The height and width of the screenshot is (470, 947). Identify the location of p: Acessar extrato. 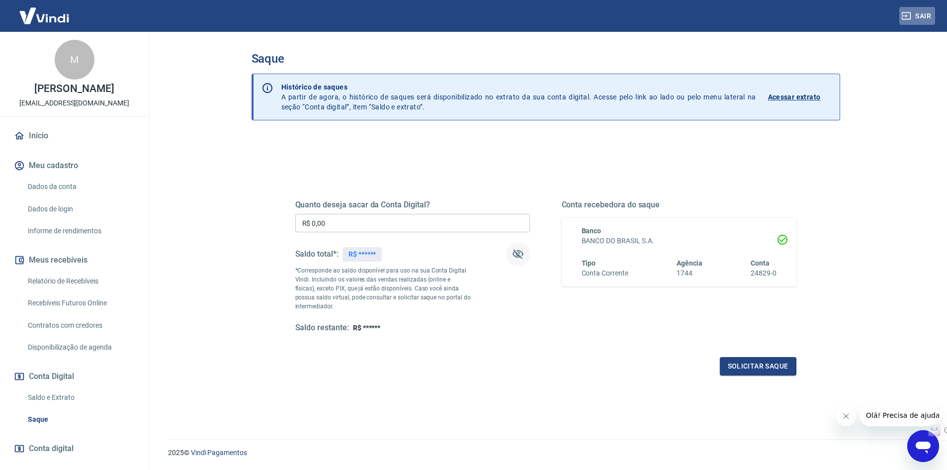
(795, 97).